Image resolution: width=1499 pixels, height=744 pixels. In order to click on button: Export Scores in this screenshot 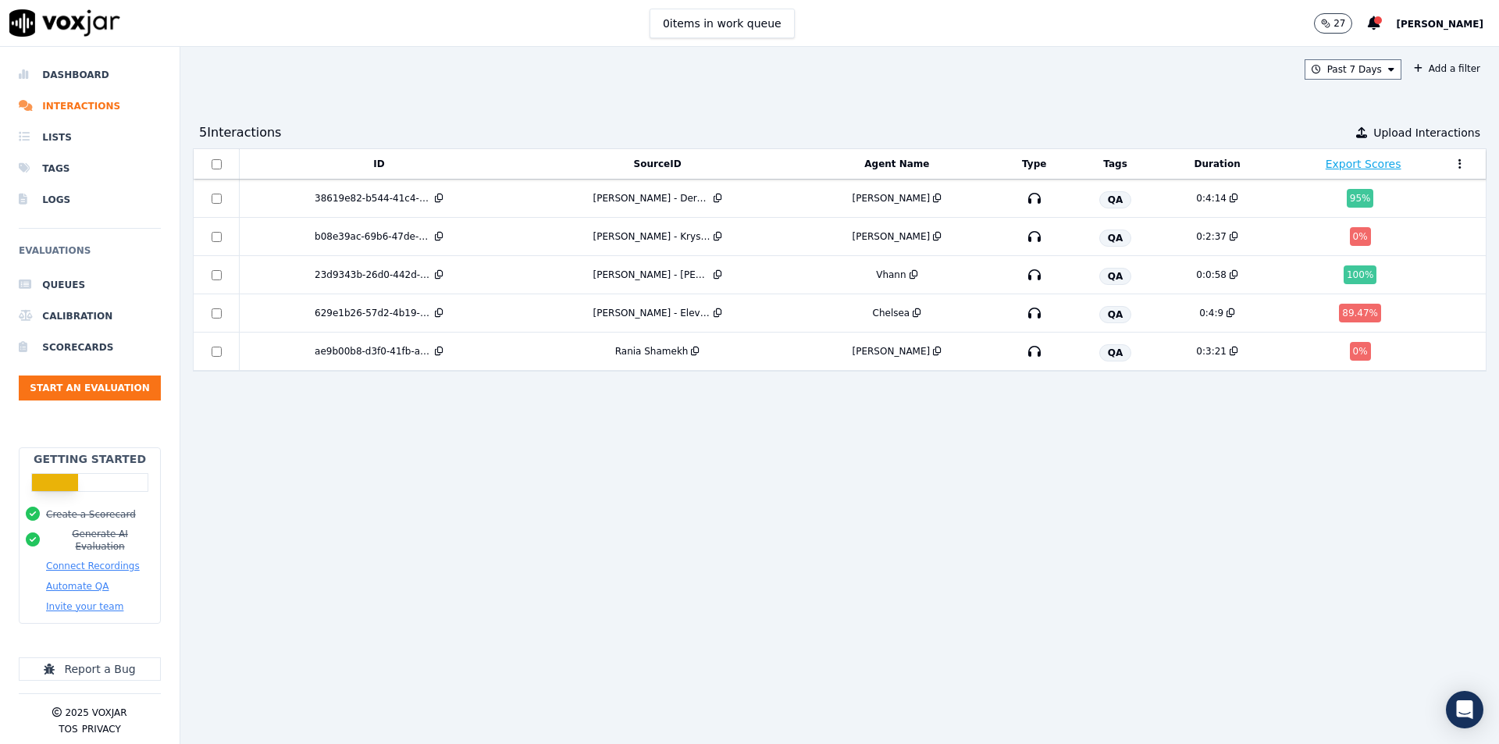, I will do `click(1363, 164)`.